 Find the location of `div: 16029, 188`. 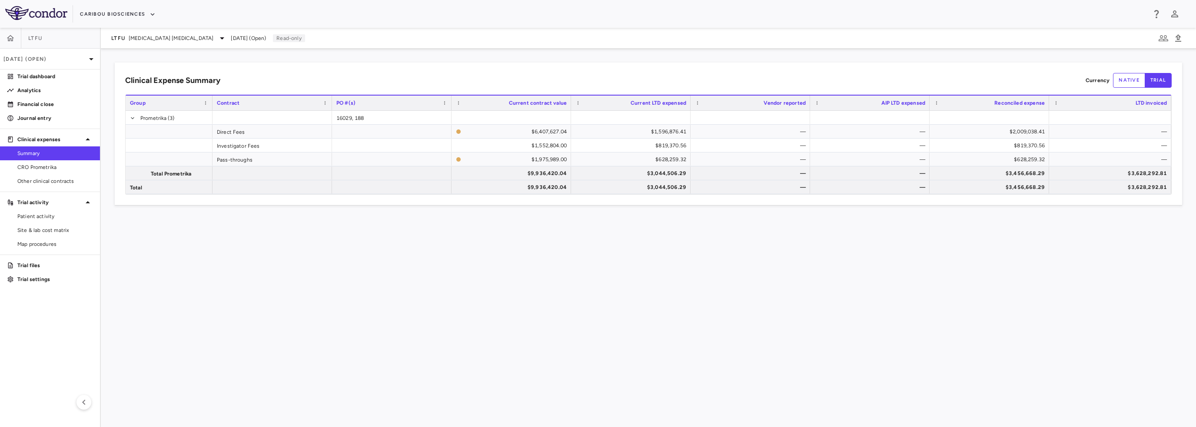

div: 16029, 188 is located at coordinates (392, 117).